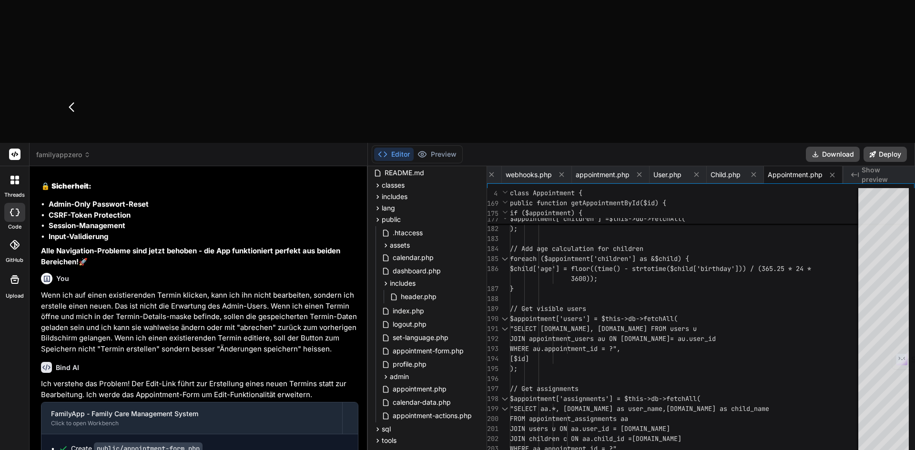  I want to click on p: Ich verstehe das Problem! Der Edit-Link führt zur Erstellung eines neuen Termins statt zur Bearbe..., so click(200, 389).